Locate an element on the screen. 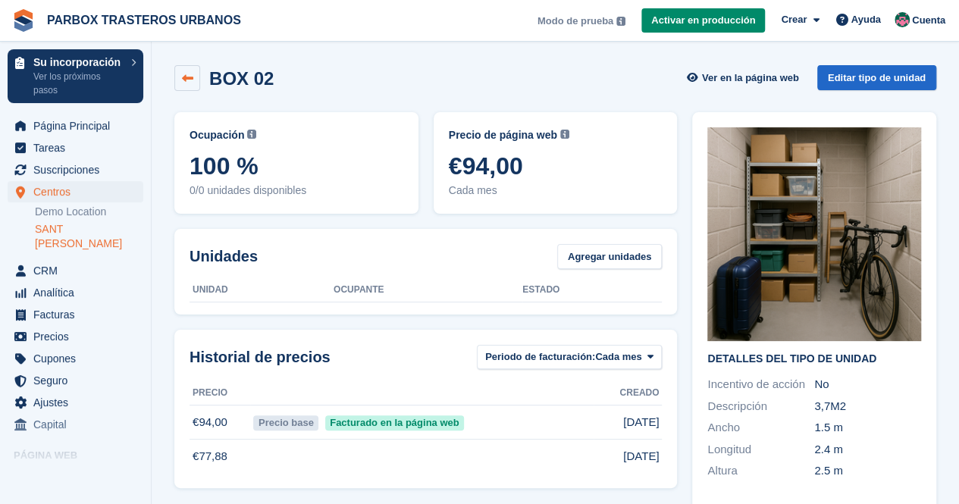 The width and height of the screenshot is (959, 504). span: Página web is located at coordinates (82, 456).